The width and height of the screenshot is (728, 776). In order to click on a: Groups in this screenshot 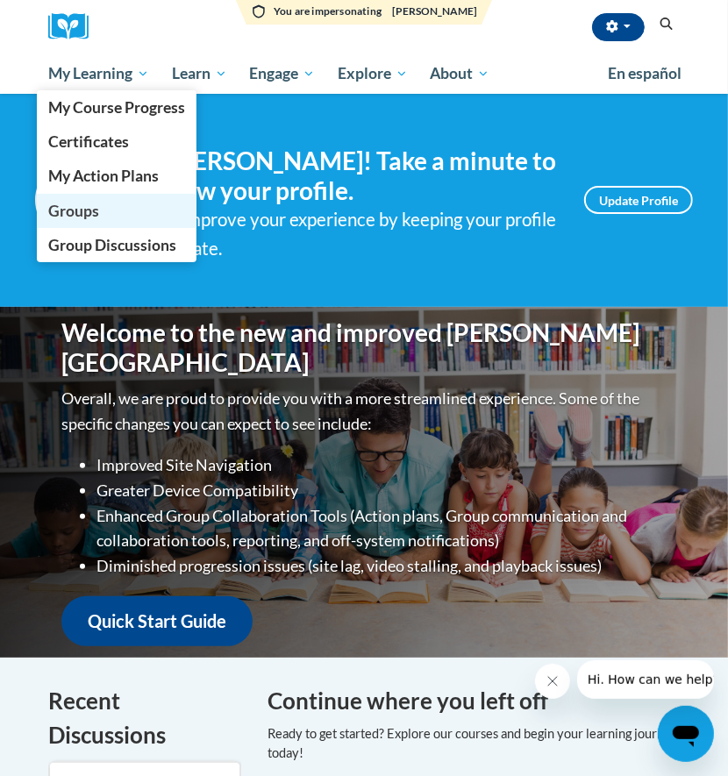, I will do `click(117, 210)`.